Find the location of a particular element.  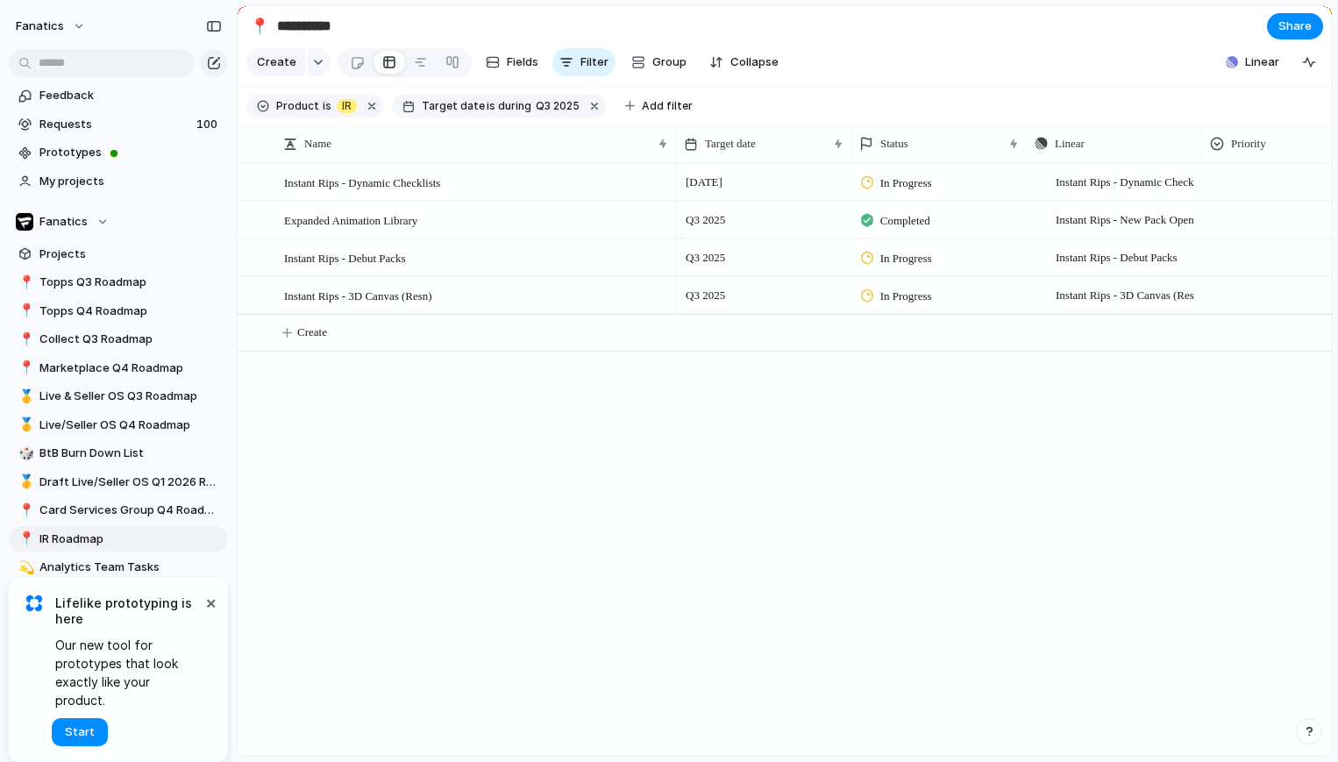

a: 📍Topps Q3 Roadmap is located at coordinates (118, 282).